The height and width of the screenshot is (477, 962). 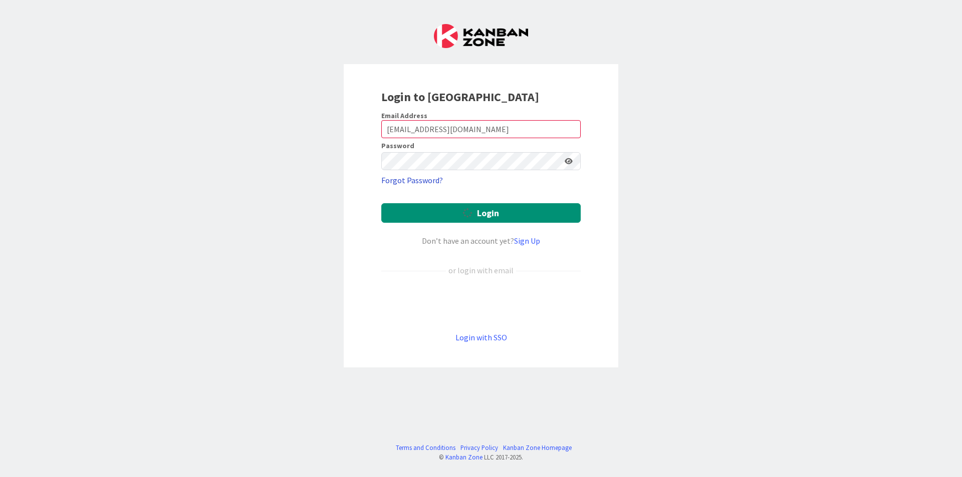 What do you see at coordinates (537, 448) in the screenshot?
I see `a: Kanban Zone Homepage` at bounding box center [537, 448].